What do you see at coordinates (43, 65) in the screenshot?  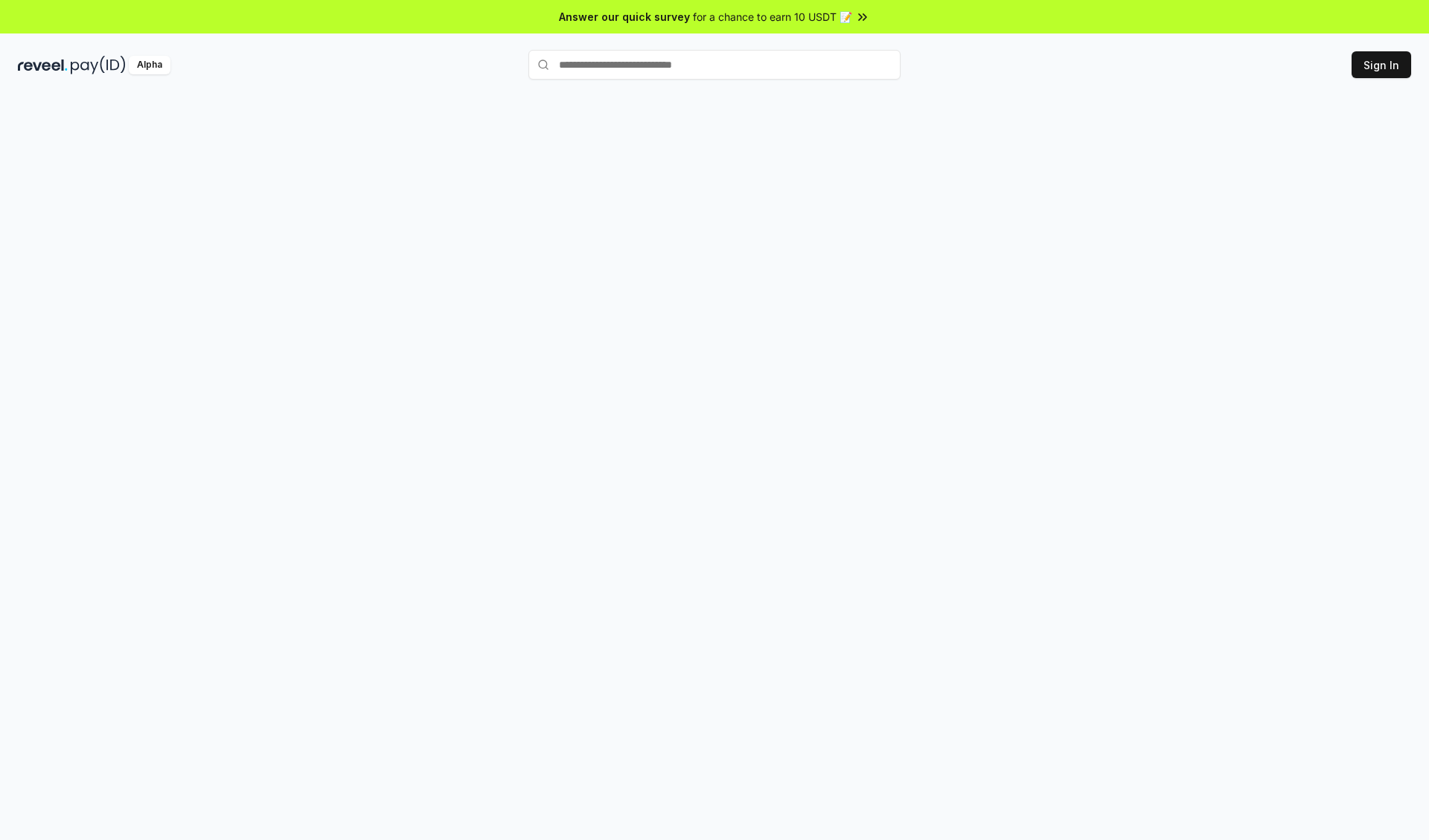 I see `img: reveel_dark` at bounding box center [43, 65].